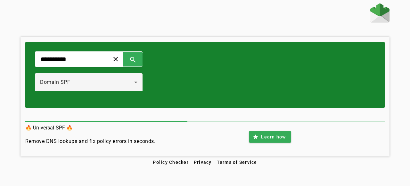  What do you see at coordinates (237, 162) in the screenshot?
I see `span: Terms of Service` at bounding box center [237, 162].